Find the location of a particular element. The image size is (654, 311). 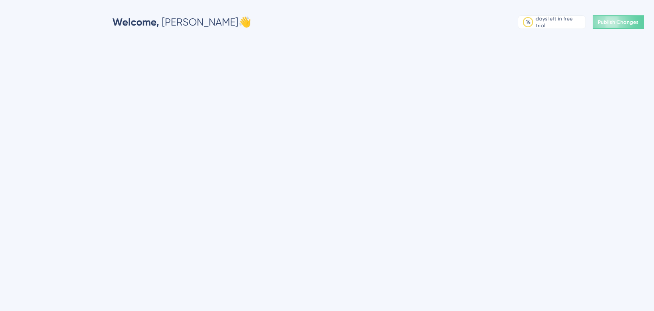

span: Welcome, is located at coordinates (136, 22).